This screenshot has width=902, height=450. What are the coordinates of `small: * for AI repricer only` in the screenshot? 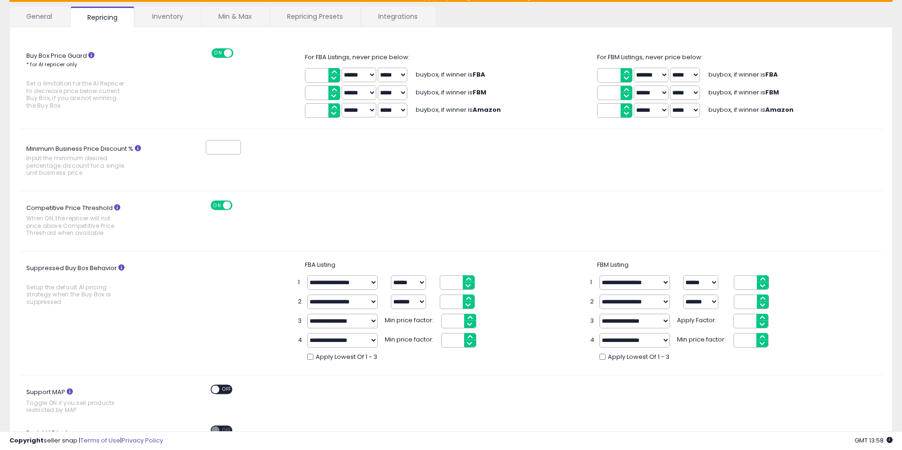 It's located at (52, 64).